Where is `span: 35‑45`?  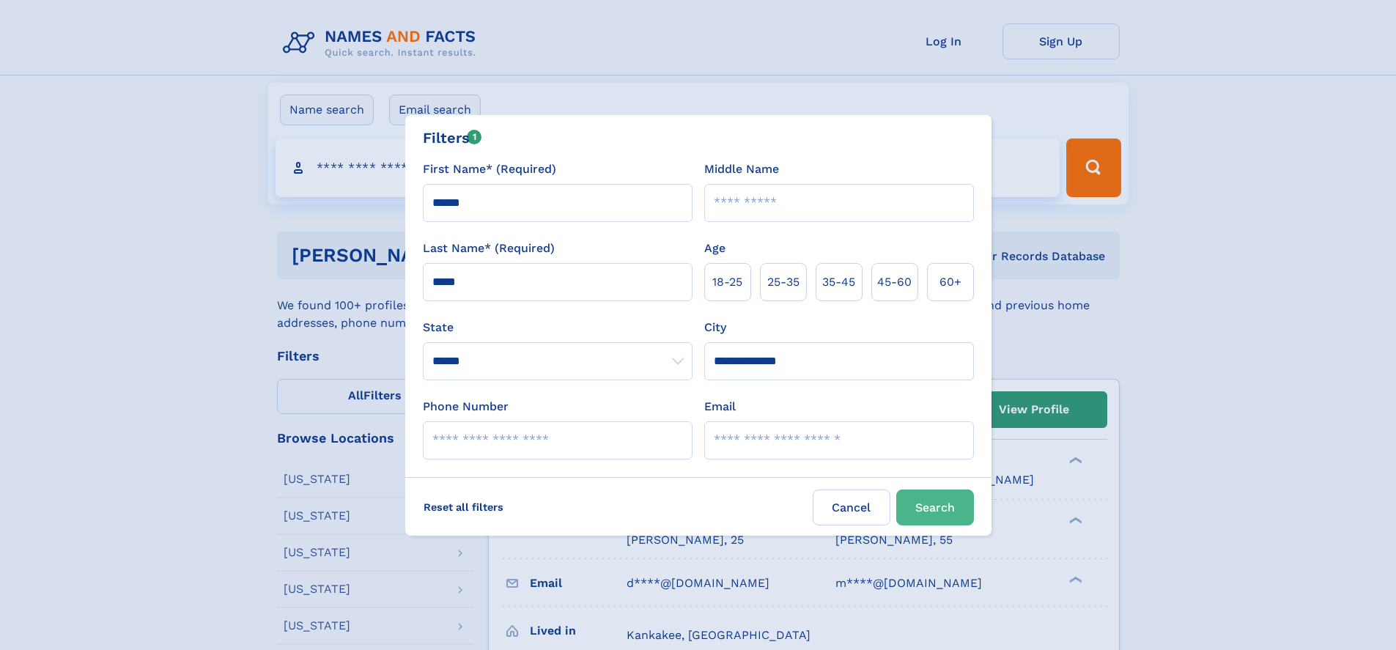 span: 35‑45 is located at coordinates (838, 282).